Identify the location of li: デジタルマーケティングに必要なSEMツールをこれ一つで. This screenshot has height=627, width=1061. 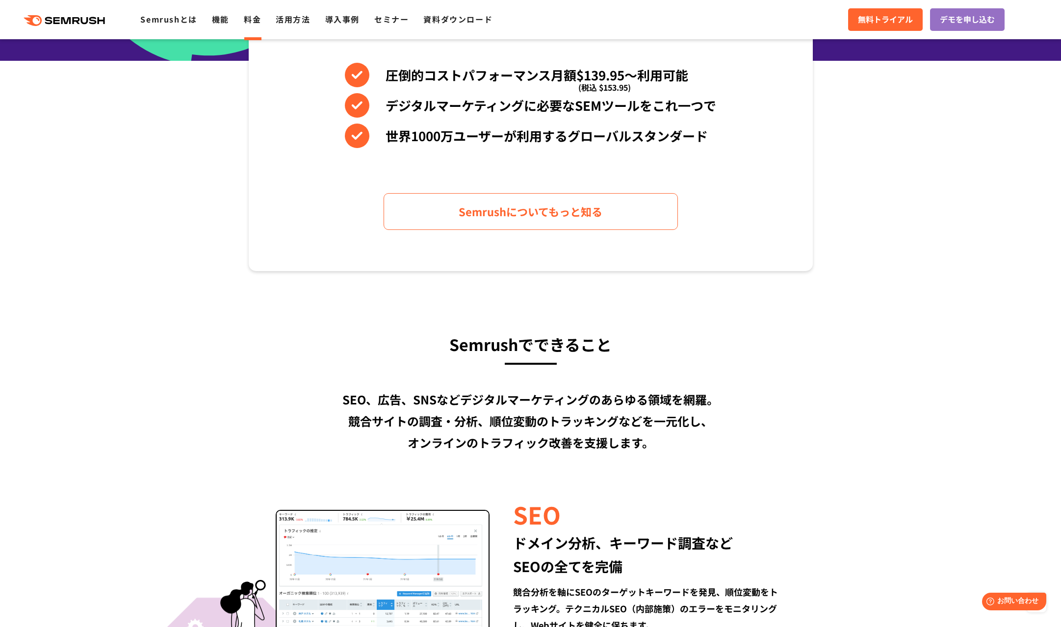
(530, 105).